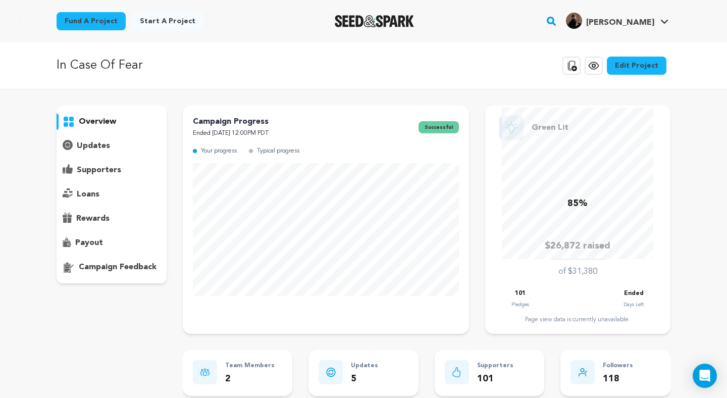  I want to click on div: Open Intercom Messenger, so click(705, 376).